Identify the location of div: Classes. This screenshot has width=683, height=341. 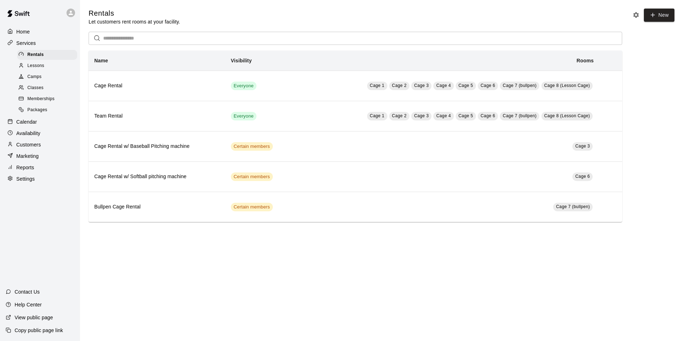
(47, 88).